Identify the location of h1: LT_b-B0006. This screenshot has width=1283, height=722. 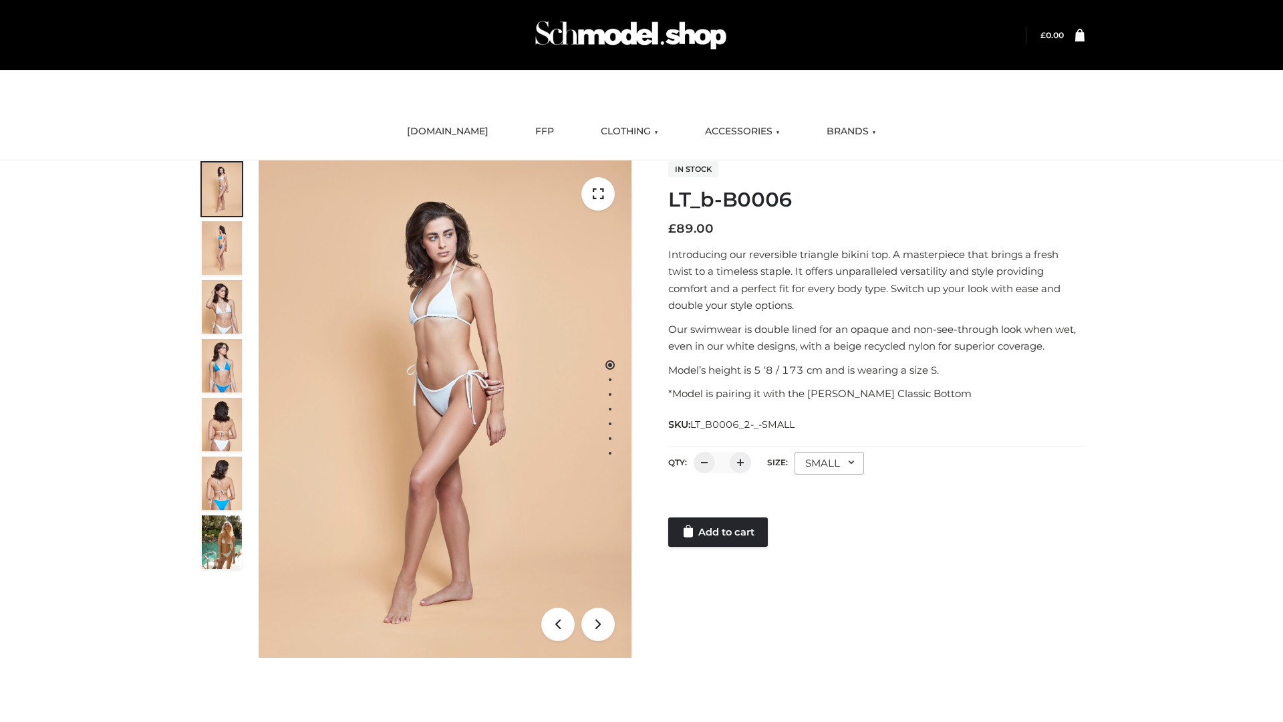
(876, 200).